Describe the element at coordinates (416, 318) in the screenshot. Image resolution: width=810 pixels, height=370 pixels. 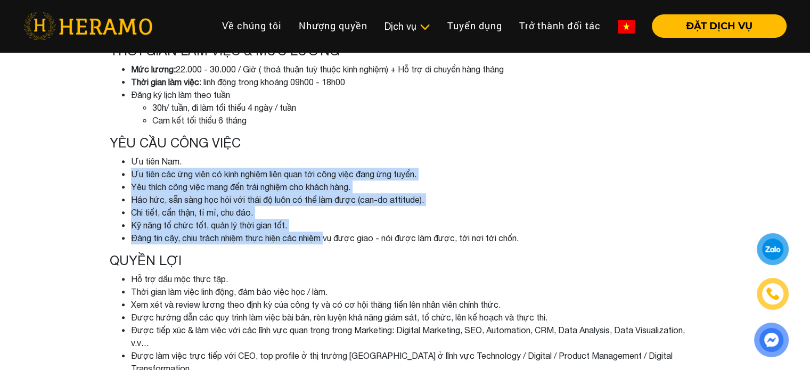
I see `li: Được hướng dẫn các quy trình làm việc bài bản, rèn luyện khả năng giám sát, tổ chức, lên kế hoạch...` at that location.